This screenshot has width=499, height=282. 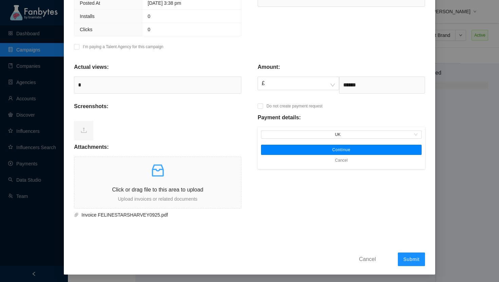 I want to click on p: Actual views:, so click(x=91, y=67).